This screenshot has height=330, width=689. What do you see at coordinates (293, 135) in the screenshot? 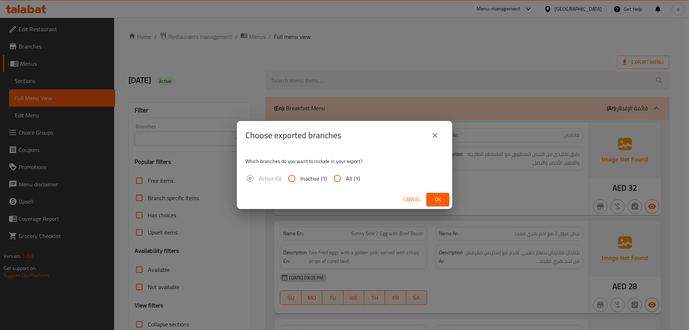
I see `h2: Choose exported branches` at bounding box center [293, 135].